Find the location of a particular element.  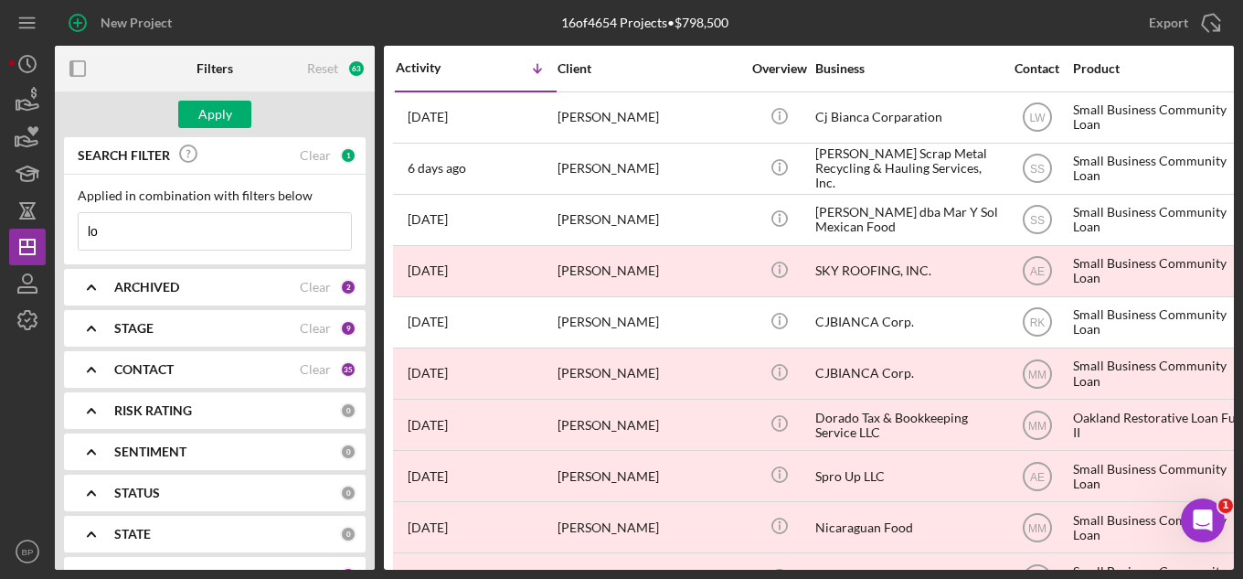

div: Activity is located at coordinates (436, 68).